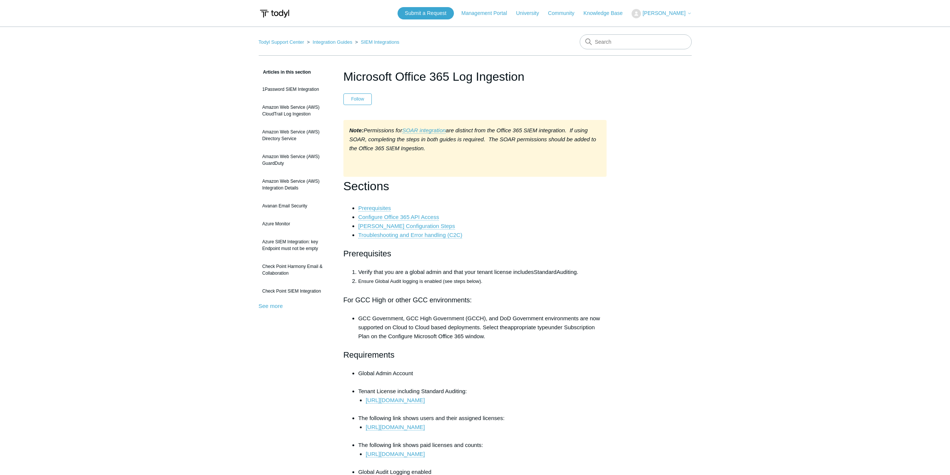 This screenshot has height=475, width=950. What do you see at coordinates (424, 130) in the screenshot?
I see `a: SOAR integration` at bounding box center [424, 130].